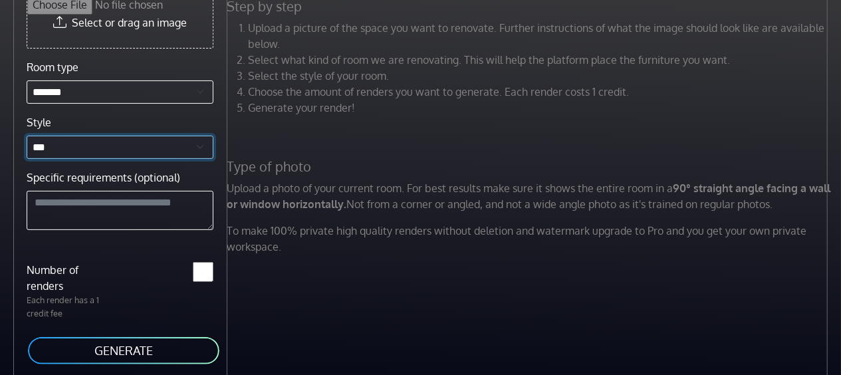 This screenshot has width=841, height=375. I want to click on label: Specific requirements (optional), so click(103, 177).